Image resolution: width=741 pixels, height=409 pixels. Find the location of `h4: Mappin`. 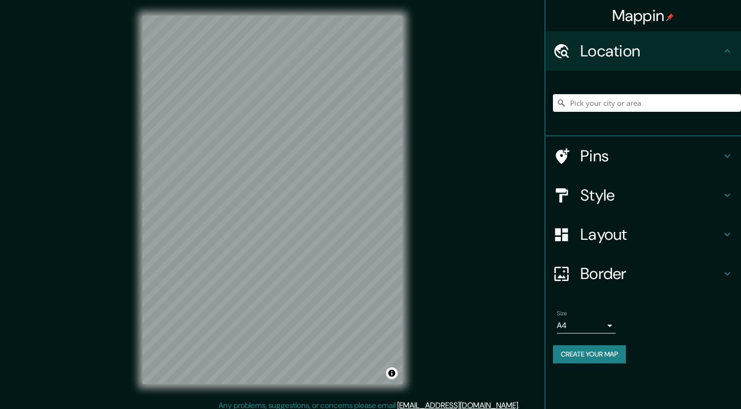

h4: Mappin is located at coordinates (643, 16).